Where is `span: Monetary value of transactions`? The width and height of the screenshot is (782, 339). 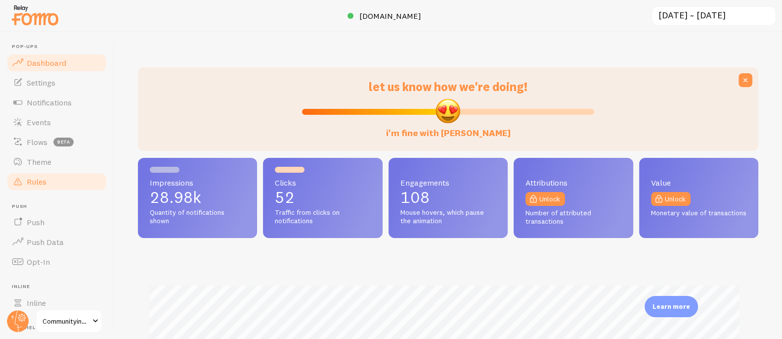
span: Monetary value of transactions is located at coordinates (699, 213).